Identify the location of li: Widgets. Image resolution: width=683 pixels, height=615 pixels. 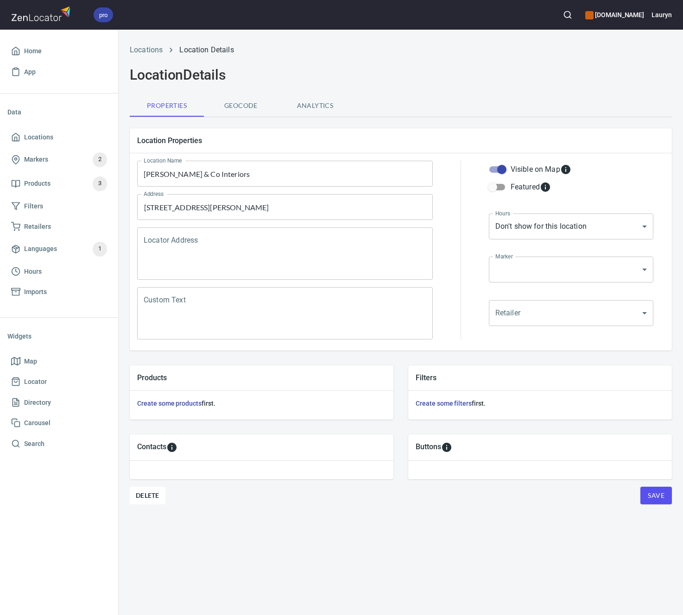
(59, 336).